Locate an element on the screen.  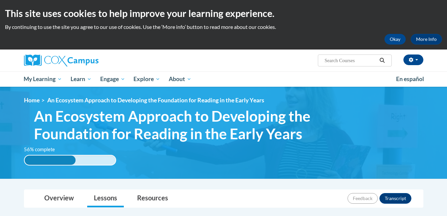
h2: This site uses cookies to help improve your learning experience. is located at coordinates (223, 13).